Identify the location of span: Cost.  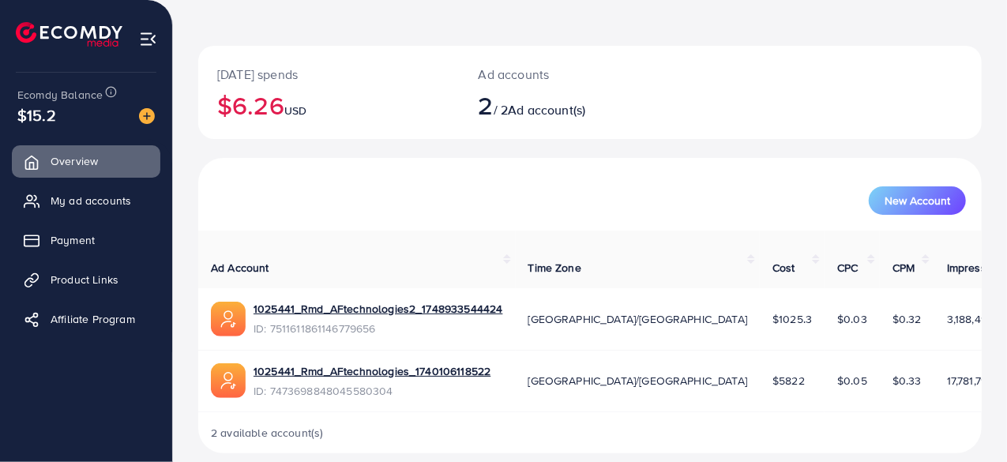
(783, 268).